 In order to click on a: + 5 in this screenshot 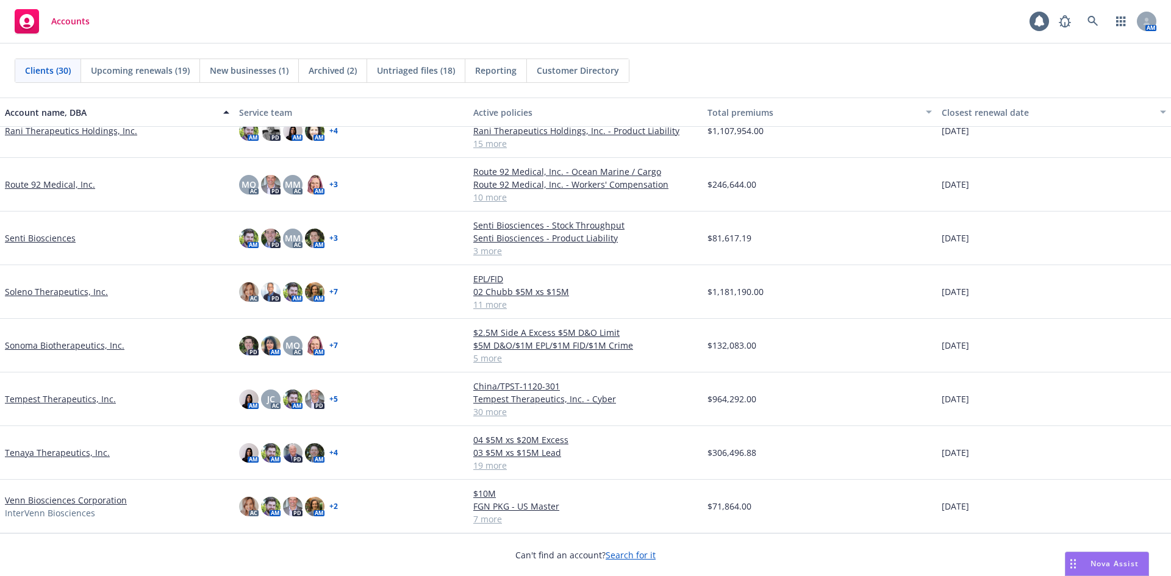, I will do `click(334, 400)`.